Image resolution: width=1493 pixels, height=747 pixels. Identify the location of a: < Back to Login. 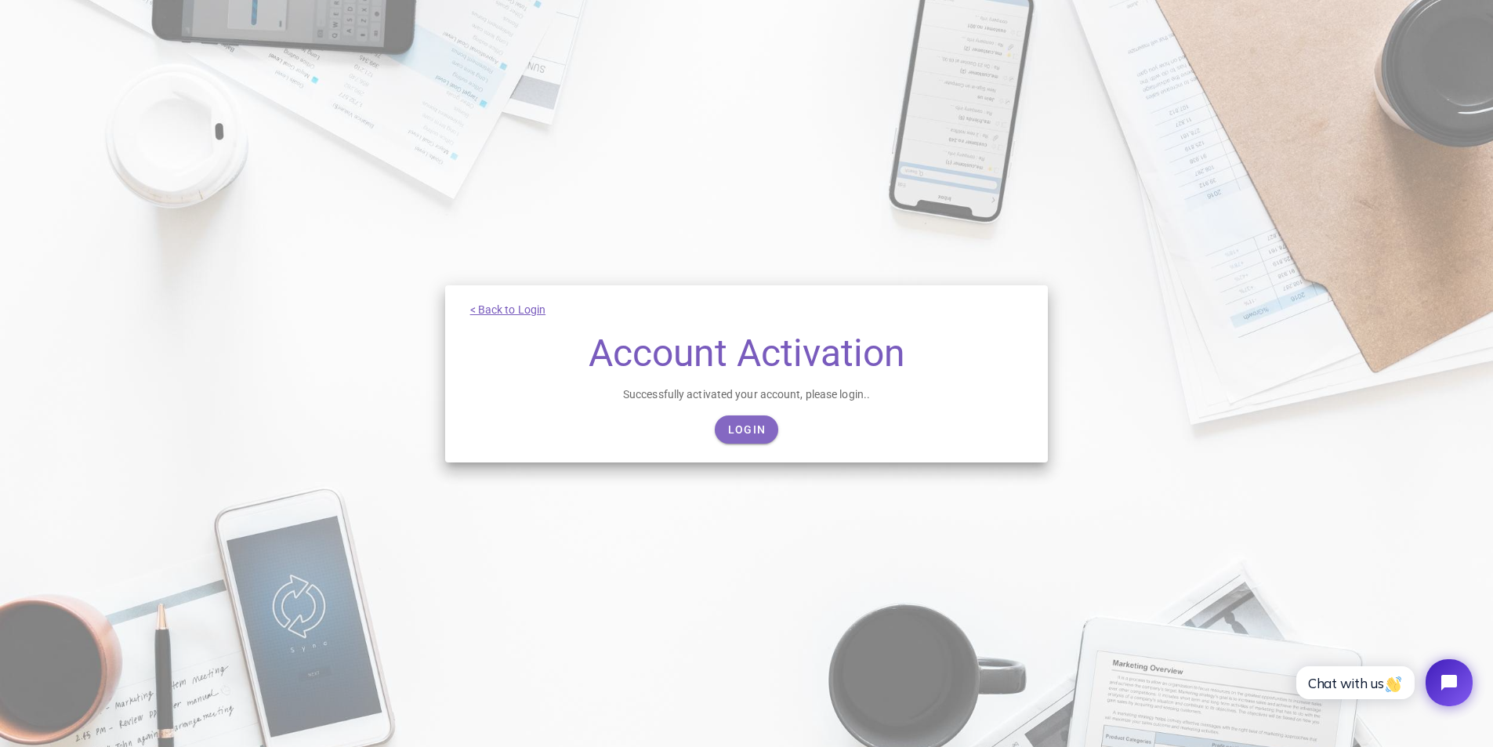
(508, 310).